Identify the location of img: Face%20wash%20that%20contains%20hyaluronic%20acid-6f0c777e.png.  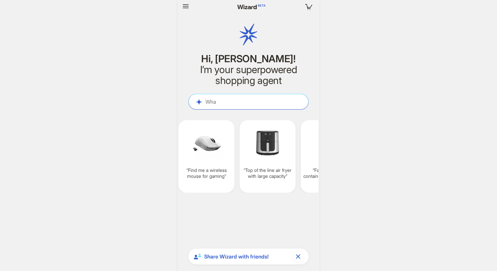
(329, 143).